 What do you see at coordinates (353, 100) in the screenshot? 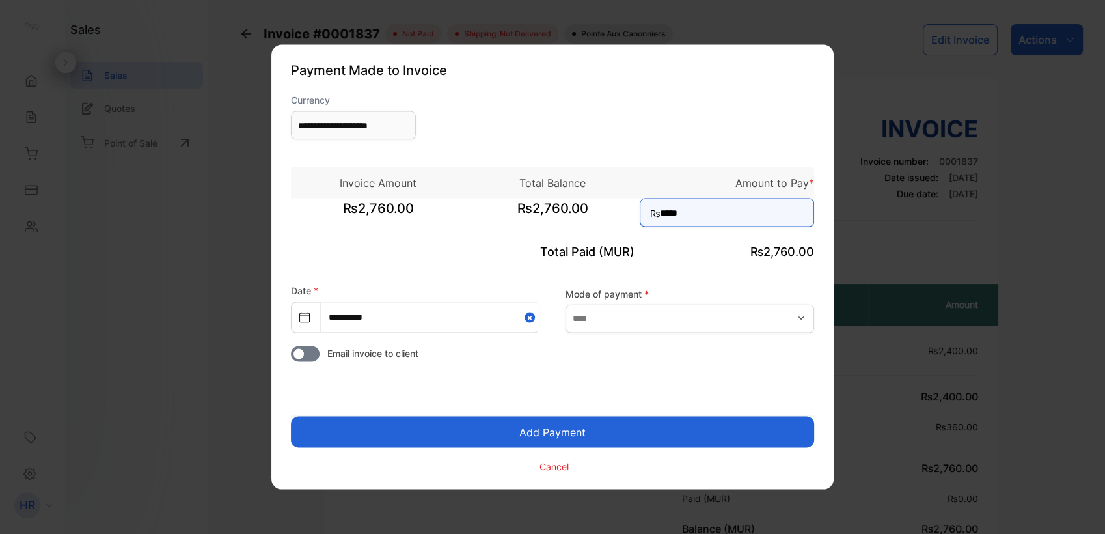
I see `label: Currency` at bounding box center [353, 100].